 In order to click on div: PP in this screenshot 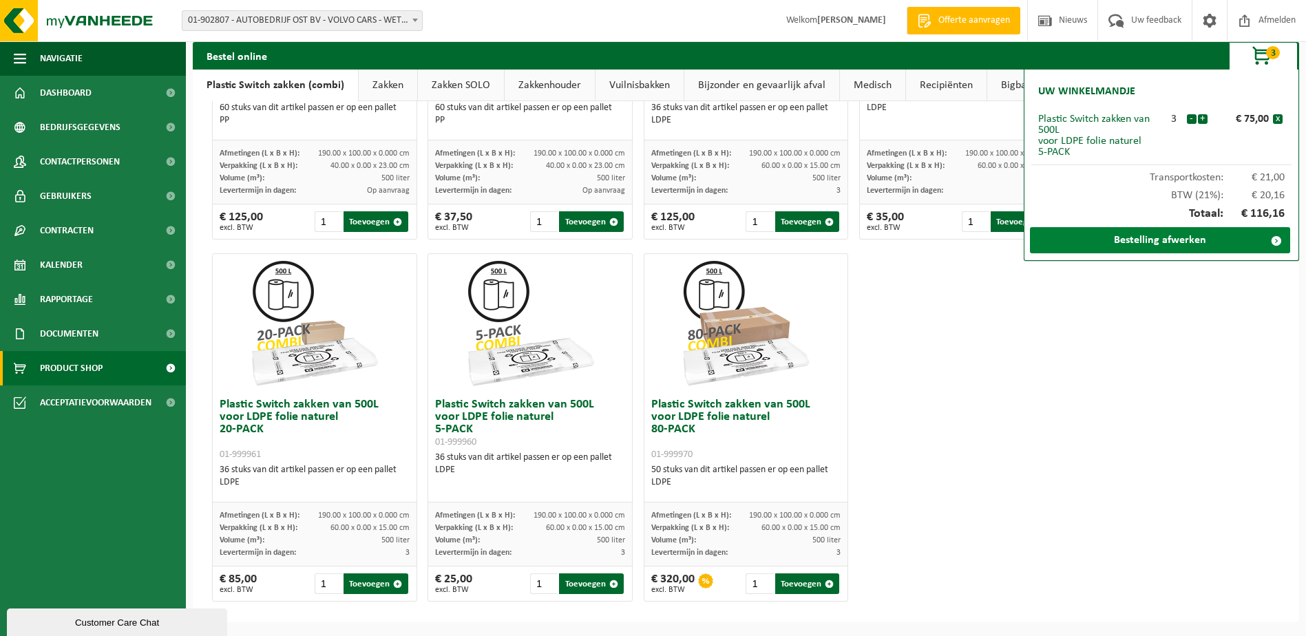, I will do `click(530, 120)`.